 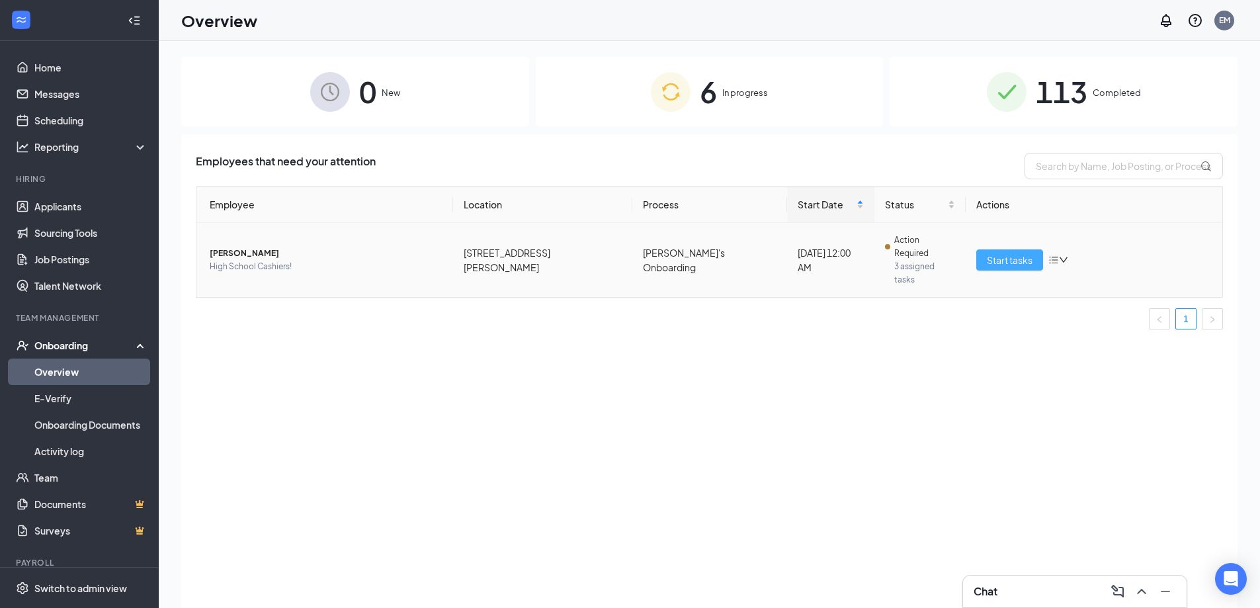 I want to click on span: right, so click(x=1212, y=319).